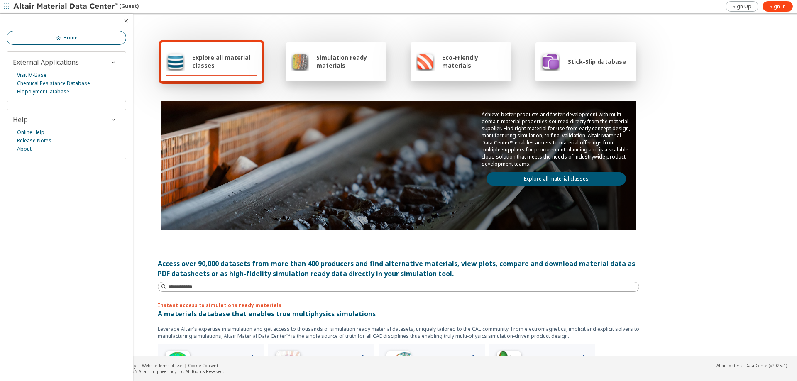 The image size is (797, 381). What do you see at coordinates (399, 365) in the screenshot?
I see `img: Structural Analyses Icon` at bounding box center [399, 365].